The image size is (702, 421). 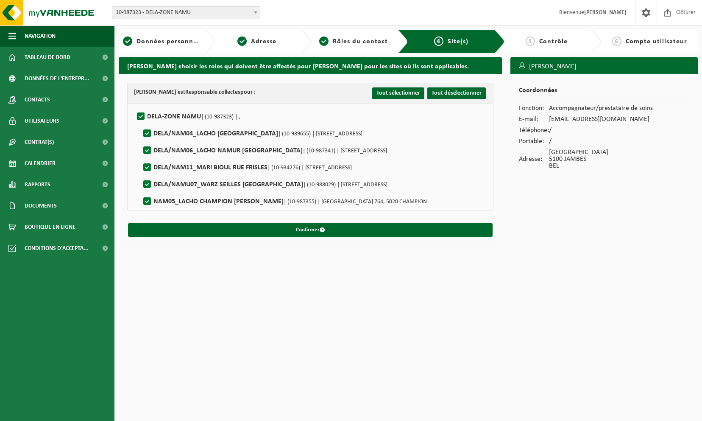 What do you see at coordinates (601, 108) in the screenshot?
I see `td: Accompagnateur/prestataire de soins` at bounding box center [601, 108].